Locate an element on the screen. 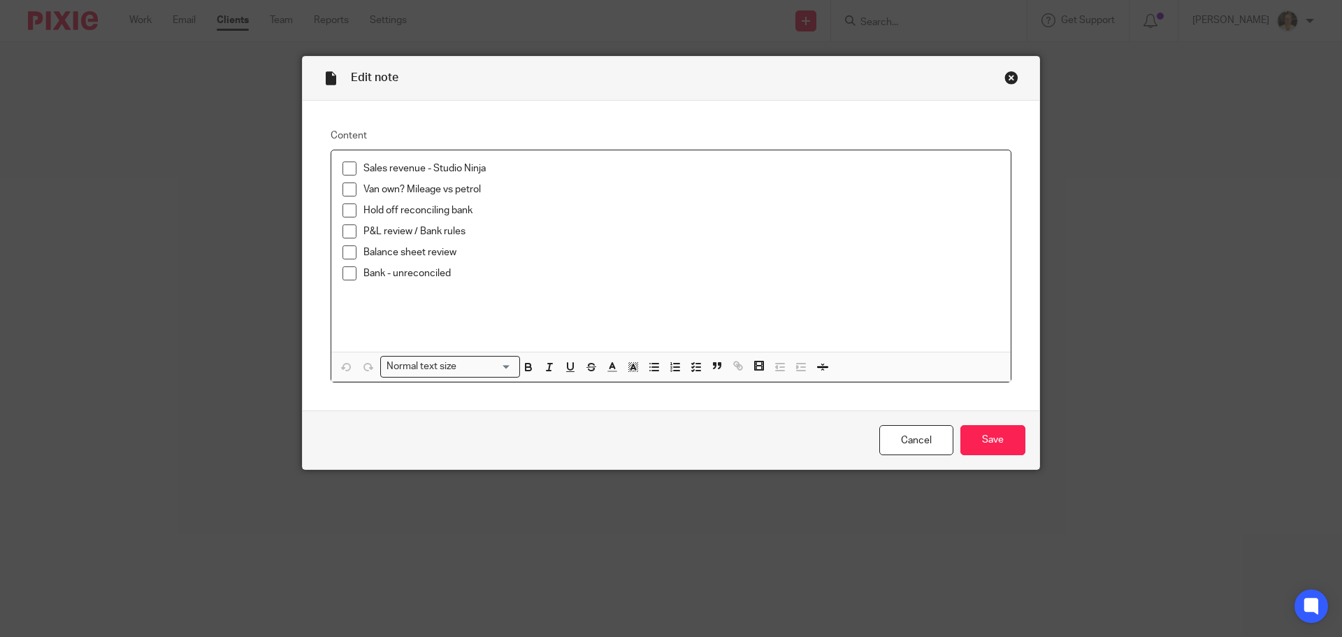 The image size is (1342, 637). p: Bank - unreconciled is located at coordinates (682, 273).